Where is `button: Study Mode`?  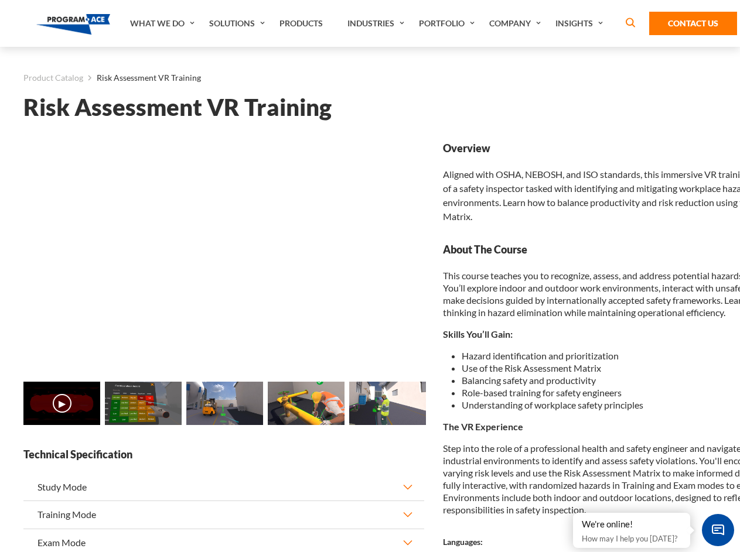
button: Study Mode is located at coordinates (224, 487).